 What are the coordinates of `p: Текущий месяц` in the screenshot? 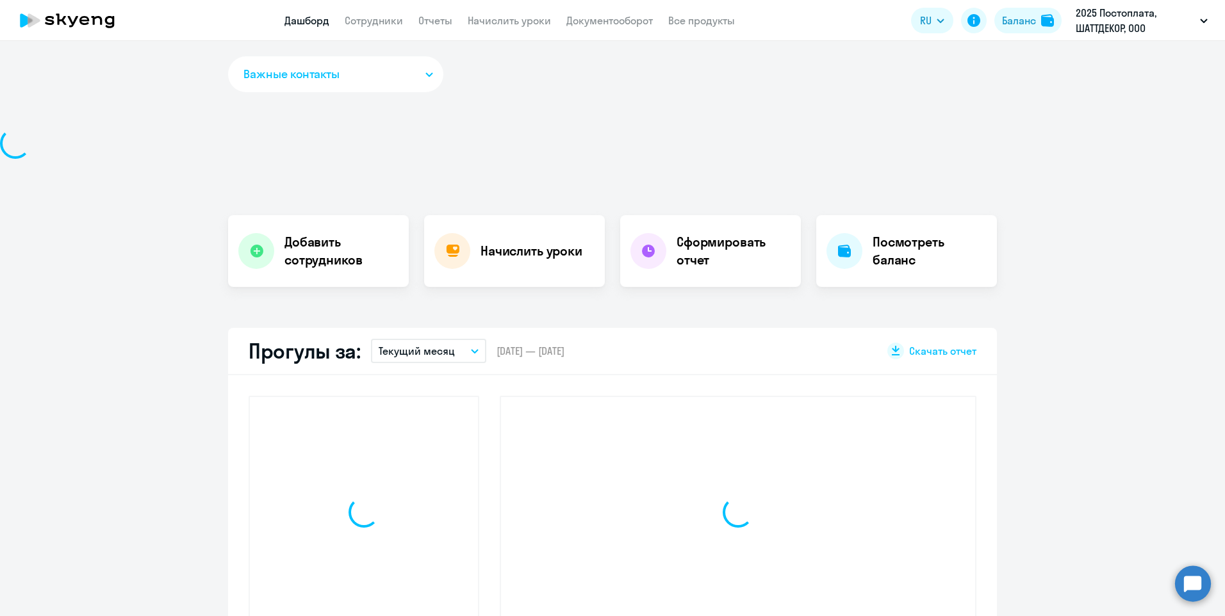 It's located at (416, 351).